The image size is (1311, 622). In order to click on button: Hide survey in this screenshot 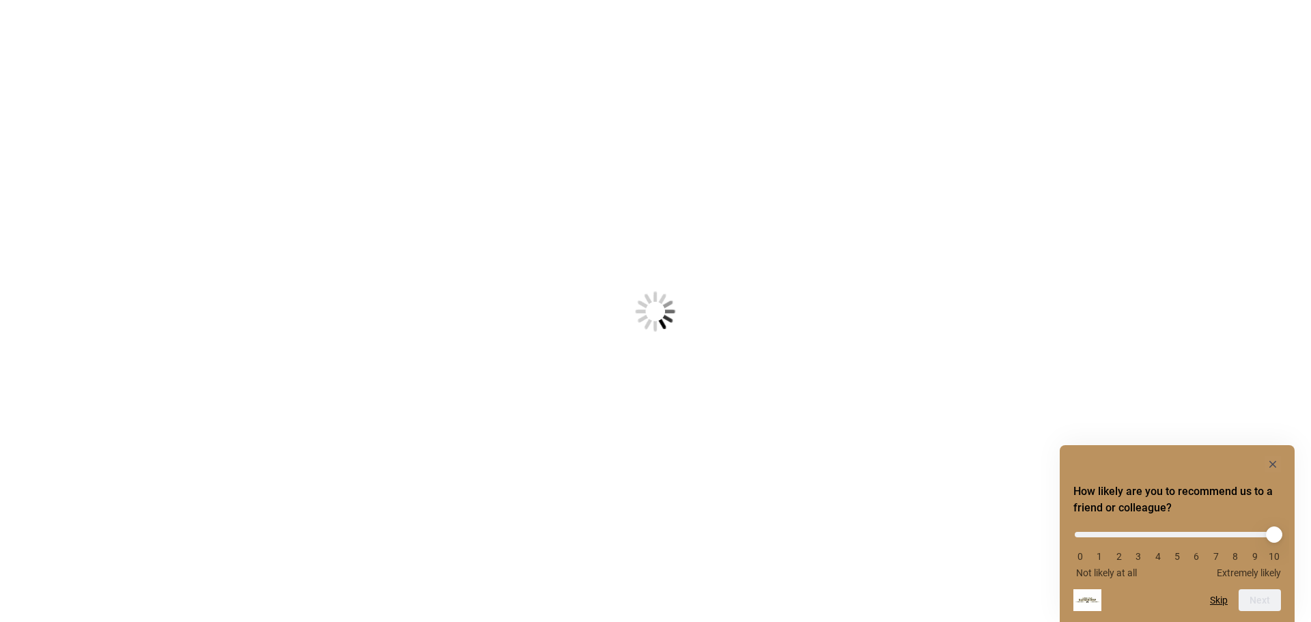, I will do `click(1273, 464)`.